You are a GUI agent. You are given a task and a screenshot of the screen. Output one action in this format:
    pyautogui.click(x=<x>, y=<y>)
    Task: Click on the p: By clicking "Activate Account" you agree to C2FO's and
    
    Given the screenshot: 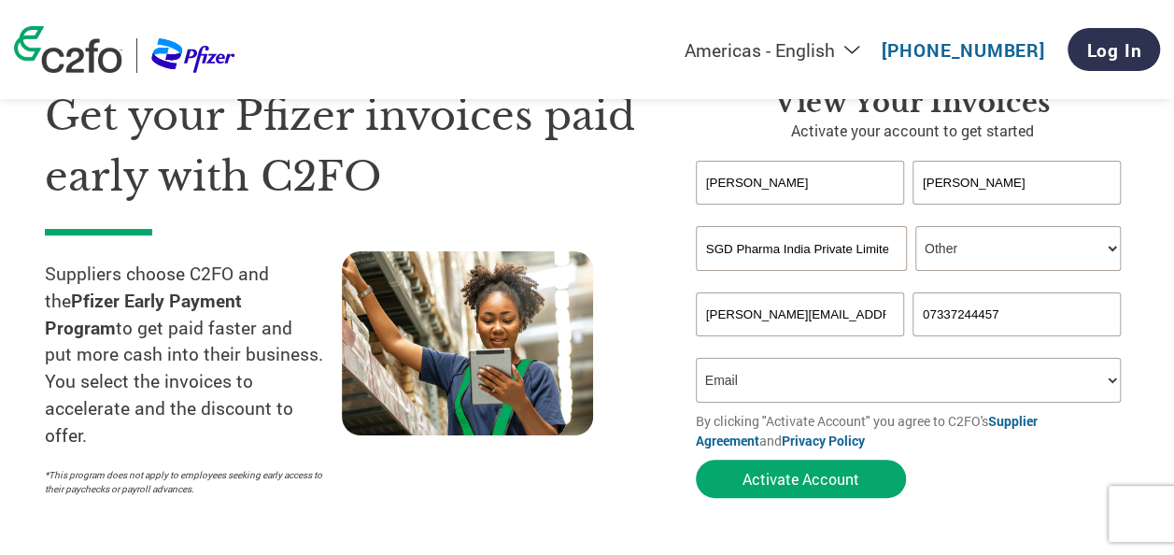 What is the action you would take?
    pyautogui.click(x=913, y=431)
    